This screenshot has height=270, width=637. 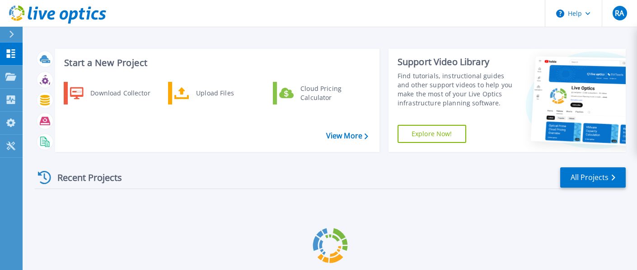 I want to click on div: Download Collector, so click(x=120, y=93).